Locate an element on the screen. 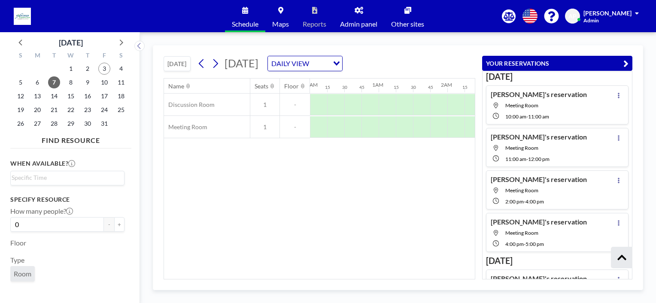  span: Thursday, October 2, 2025 is located at coordinates (88, 69).